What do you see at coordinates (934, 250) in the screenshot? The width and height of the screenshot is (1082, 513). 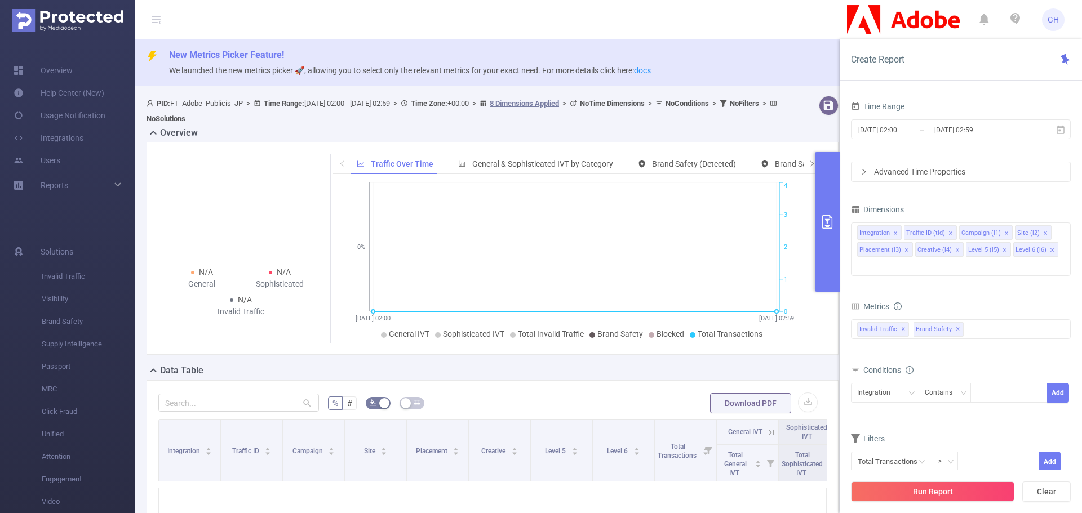 I see `div: Creative (l4)` at bounding box center [934, 250].